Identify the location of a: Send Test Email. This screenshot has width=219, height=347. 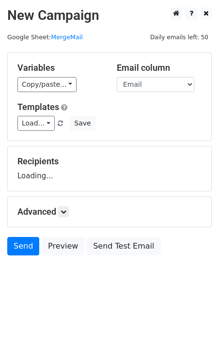
(124, 246).